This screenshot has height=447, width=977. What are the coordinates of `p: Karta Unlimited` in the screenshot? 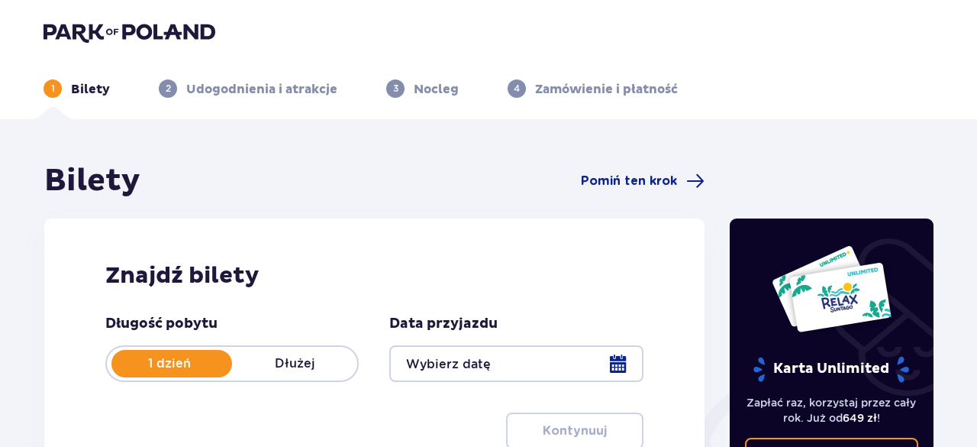 It's located at (832, 369).